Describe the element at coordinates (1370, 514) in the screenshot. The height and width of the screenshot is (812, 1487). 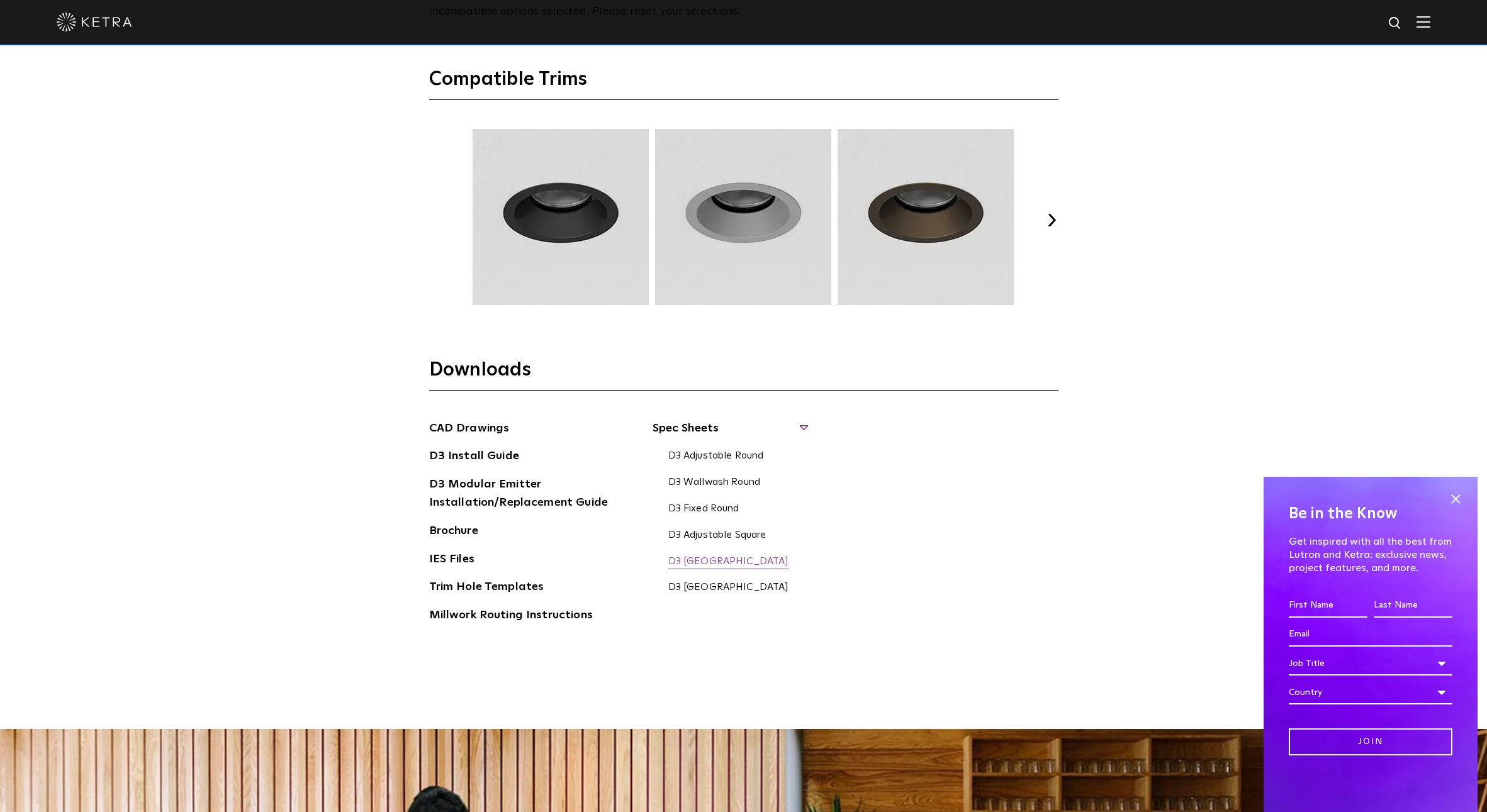
I see `h4: Be in the Know` at that location.